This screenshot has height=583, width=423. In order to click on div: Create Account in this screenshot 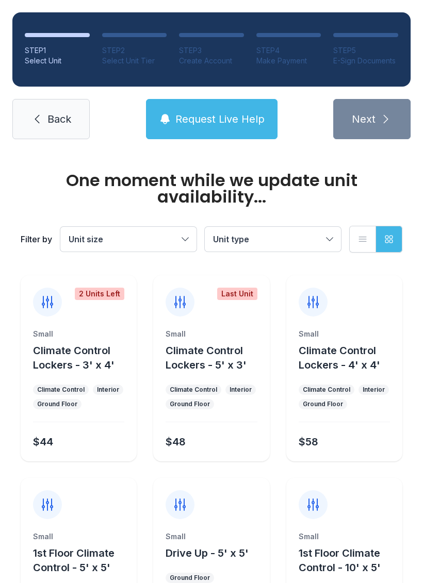, I will do `click(211, 61)`.